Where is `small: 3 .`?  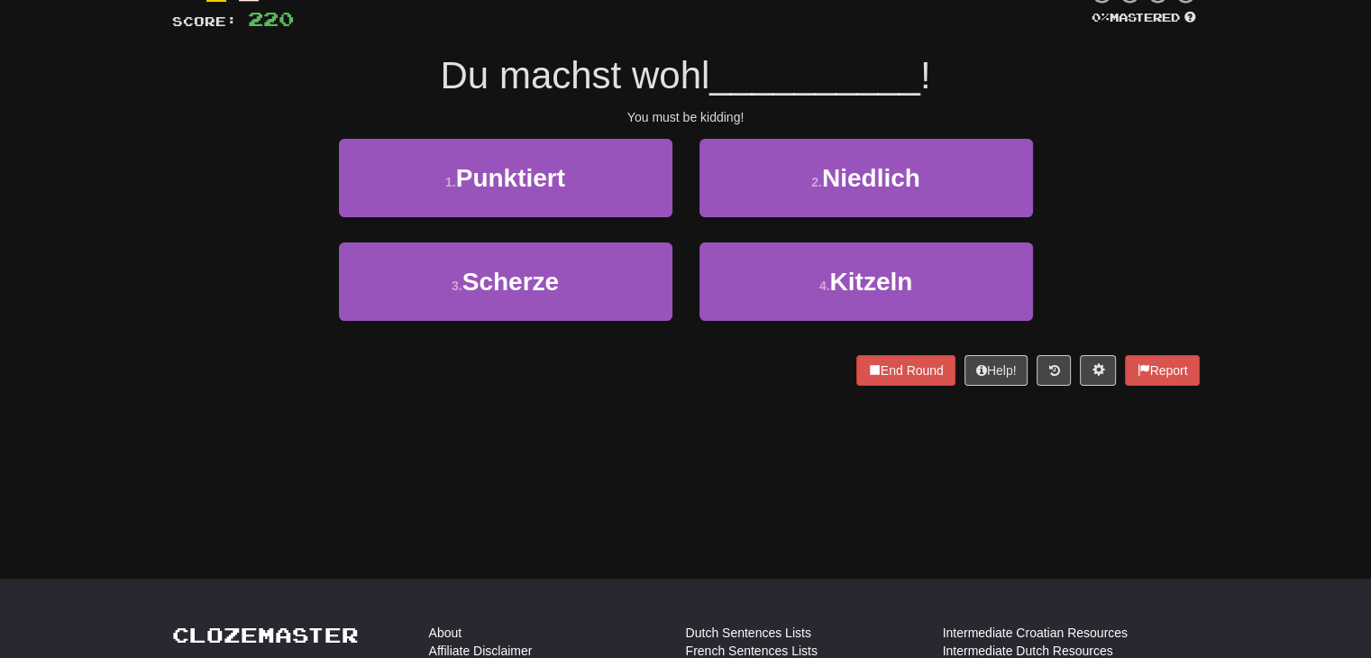
small: 3 . is located at coordinates (457, 286).